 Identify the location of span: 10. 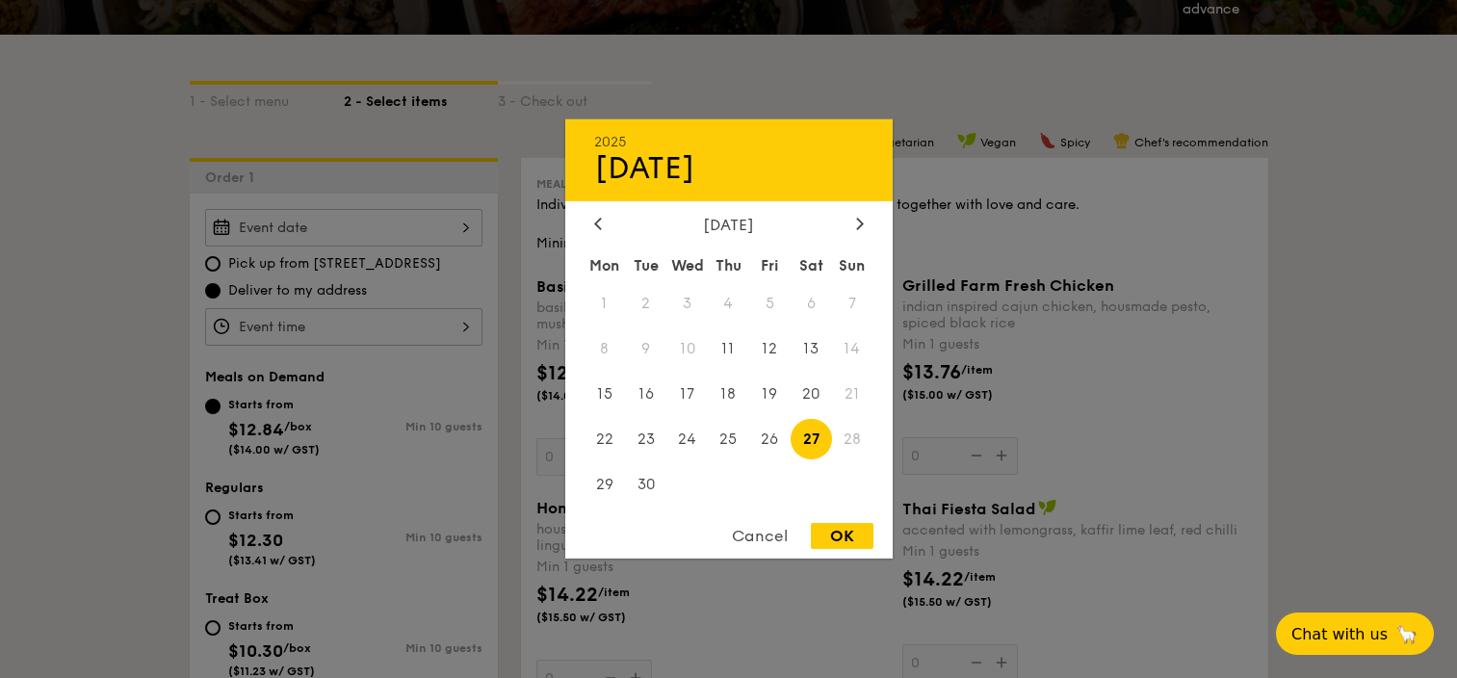
(687, 349).